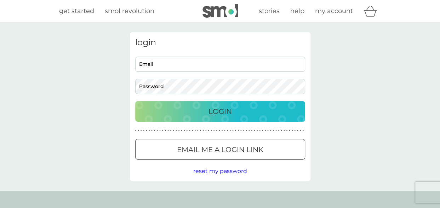 The height and width of the screenshot is (208, 440). What do you see at coordinates (269, 11) in the screenshot?
I see `span: stories` at bounding box center [269, 11].